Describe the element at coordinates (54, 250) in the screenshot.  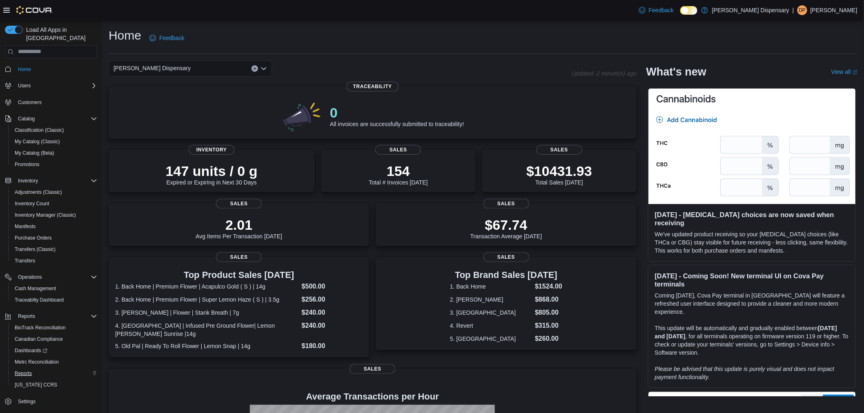
I see `button: Transfers (Classic)` at that location.